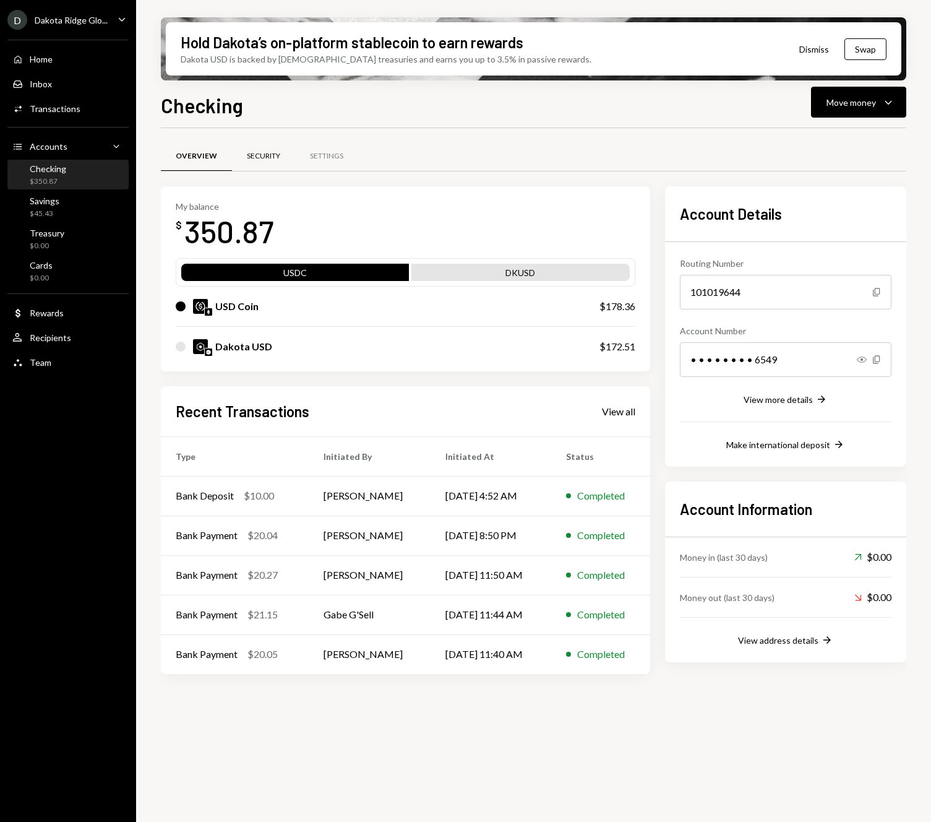  Describe the element at coordinates (71, 20) in the screenshot. I see `div: Dakota Ridge Glo...` at that location.